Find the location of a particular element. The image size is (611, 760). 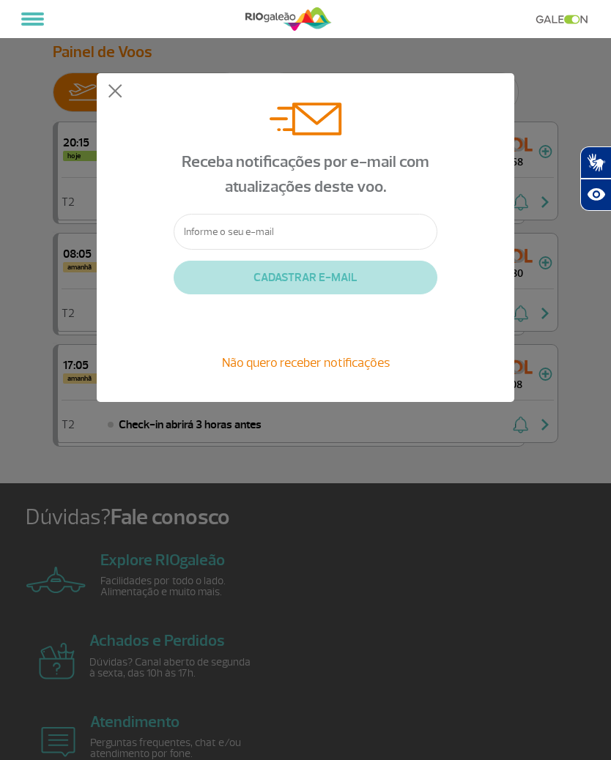

span: Não quero receber notificações is located at coordinates (305, 363).